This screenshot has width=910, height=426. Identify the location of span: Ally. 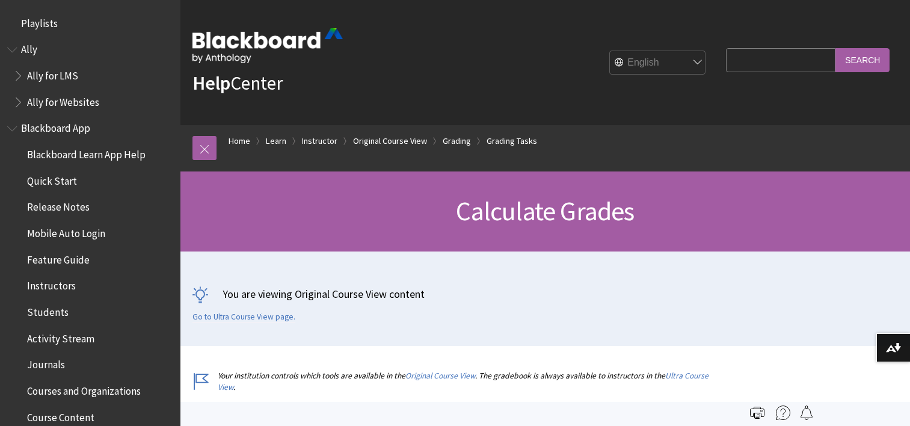
(29, 47).